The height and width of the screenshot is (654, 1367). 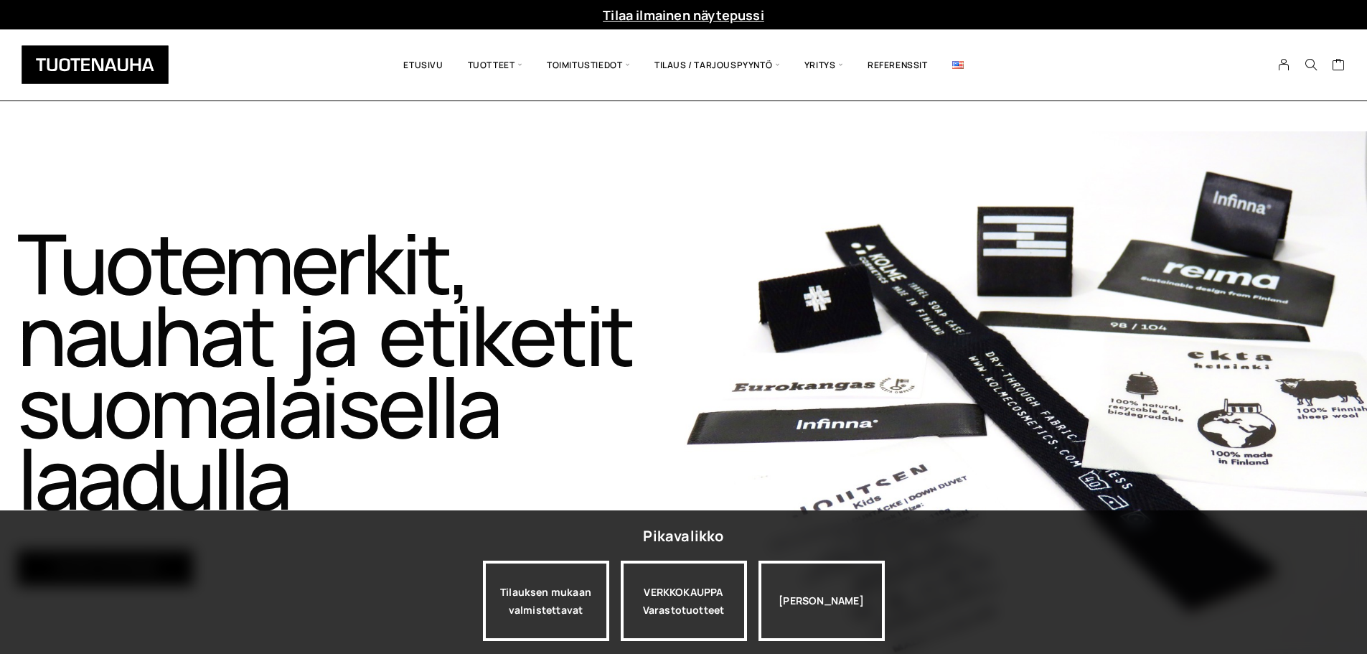 I want to click on a: My Account, so click(x=1284, y=65).